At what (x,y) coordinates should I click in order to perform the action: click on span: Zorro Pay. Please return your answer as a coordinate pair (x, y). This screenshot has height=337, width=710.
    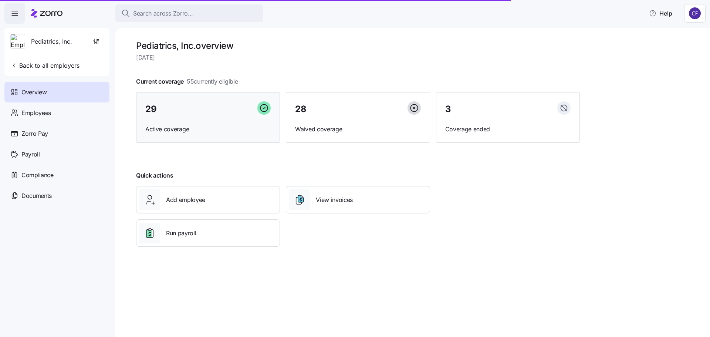
    Looking at the image, I should click on (35, 134).